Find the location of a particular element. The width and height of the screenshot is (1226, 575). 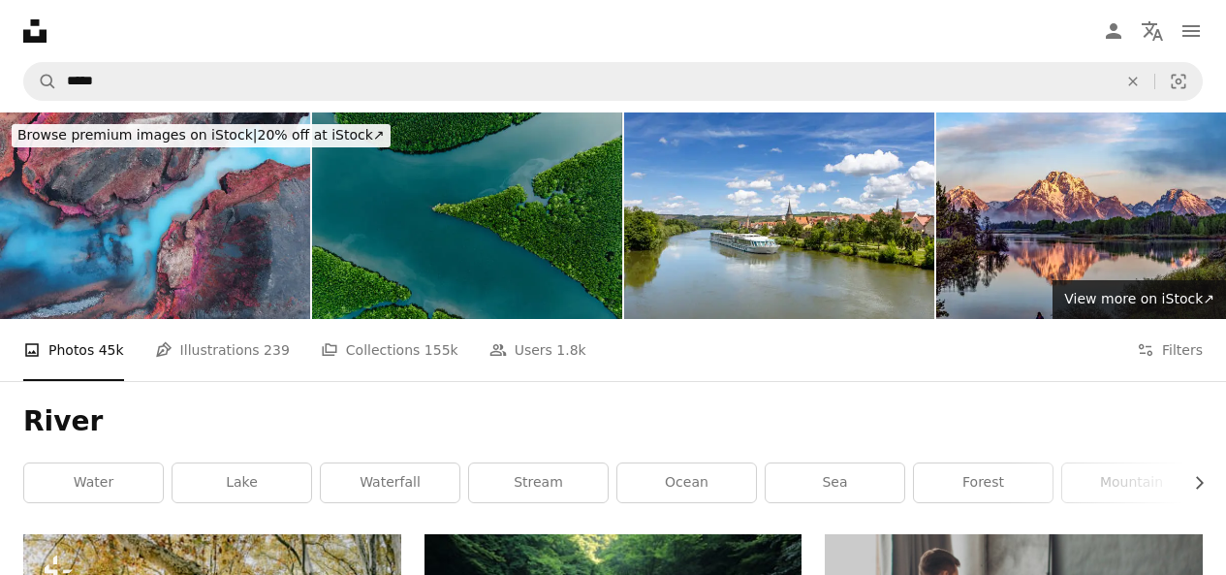

button: Visual search is located at coordinates (1179, 81).